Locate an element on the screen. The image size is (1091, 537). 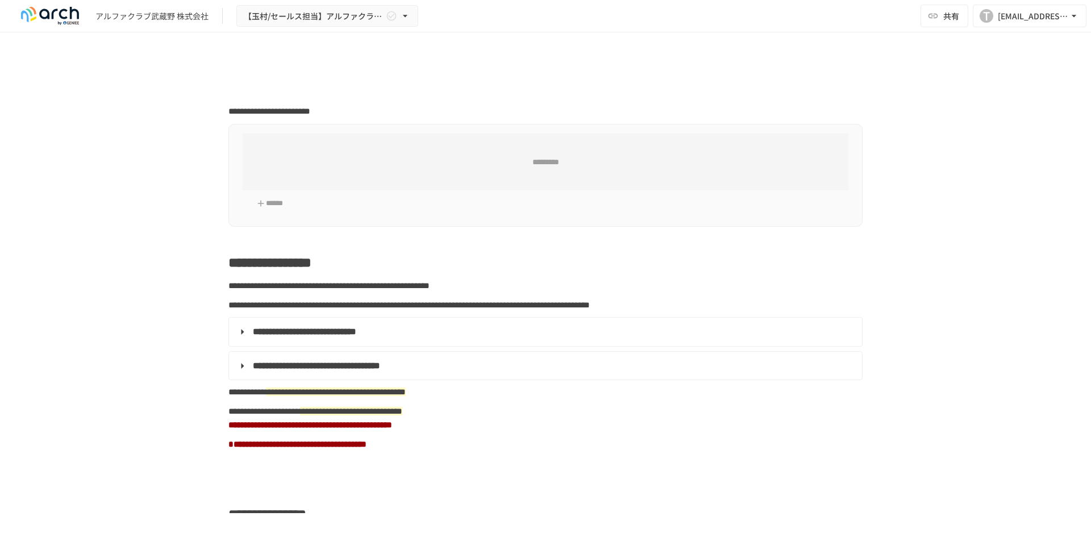
button: 共有 is located at coordinates (944, 16).